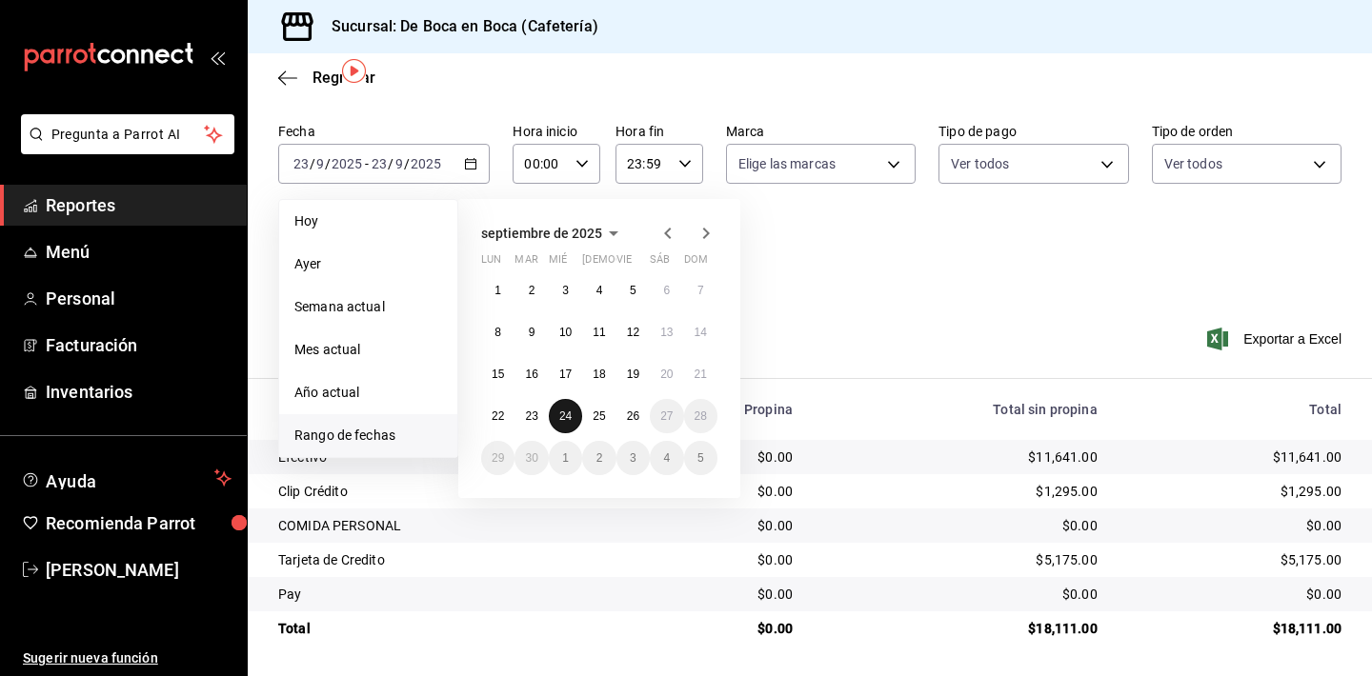 The width and height of the screenshot is (1372, 676). Describe the element at coordinates (497, 458) in the screenshot. I see `abbr: 29 de septiembre de 2025` at that location.